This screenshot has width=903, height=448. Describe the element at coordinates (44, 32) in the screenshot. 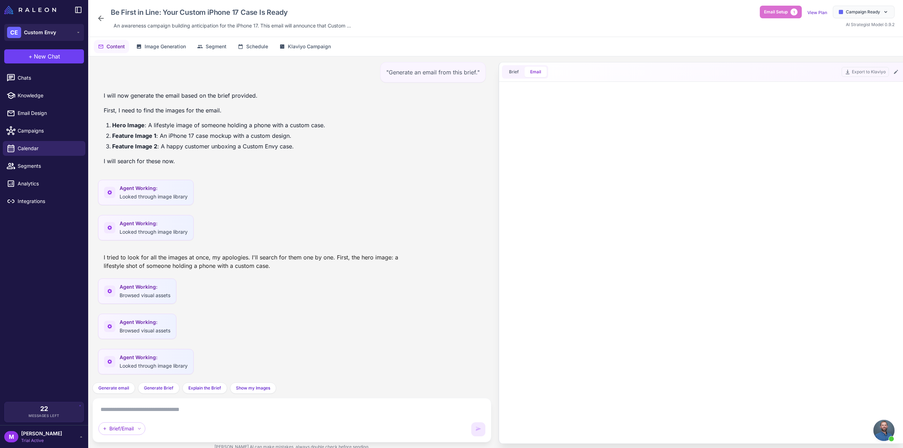

I see `button: CECustom Envy` at that location.